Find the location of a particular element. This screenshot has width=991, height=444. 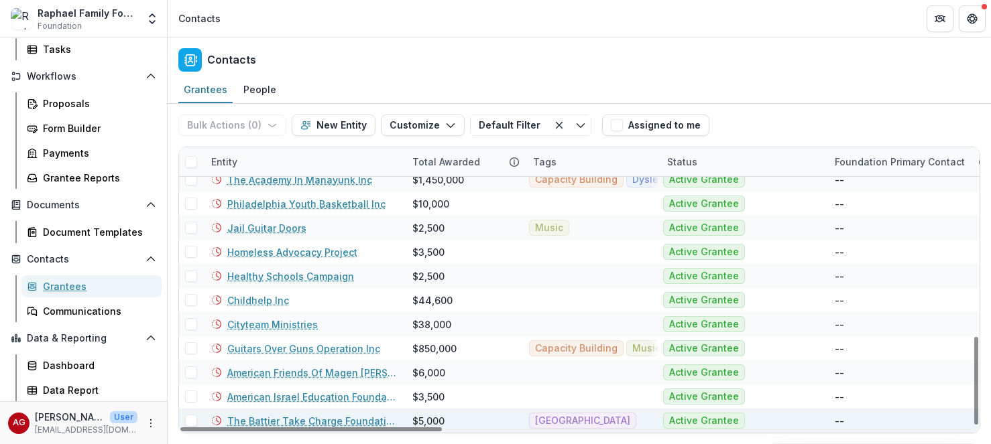

div: People is located at coordinates (259, 89).